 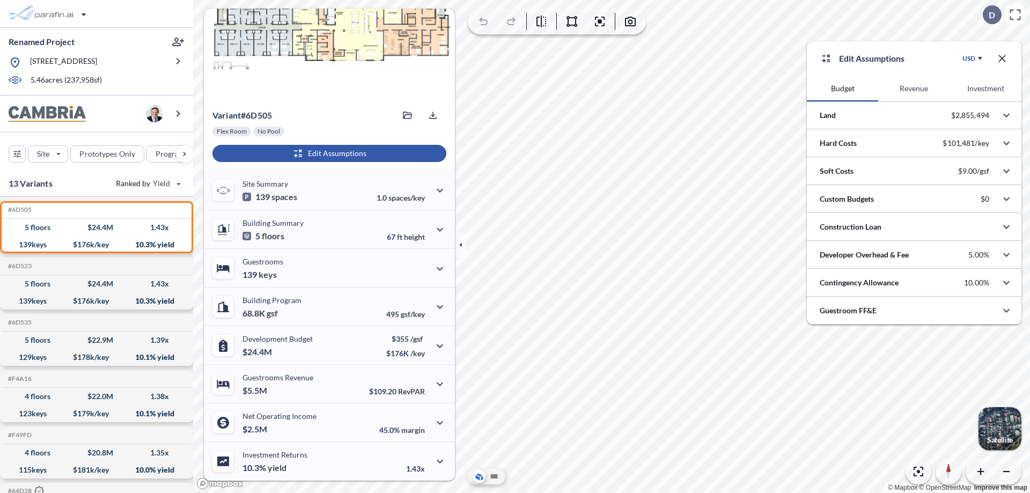 What do you see at coordinates (260, 313) in the screenshot?
I see `p: 68.8K` at bounding box center [260, 313].